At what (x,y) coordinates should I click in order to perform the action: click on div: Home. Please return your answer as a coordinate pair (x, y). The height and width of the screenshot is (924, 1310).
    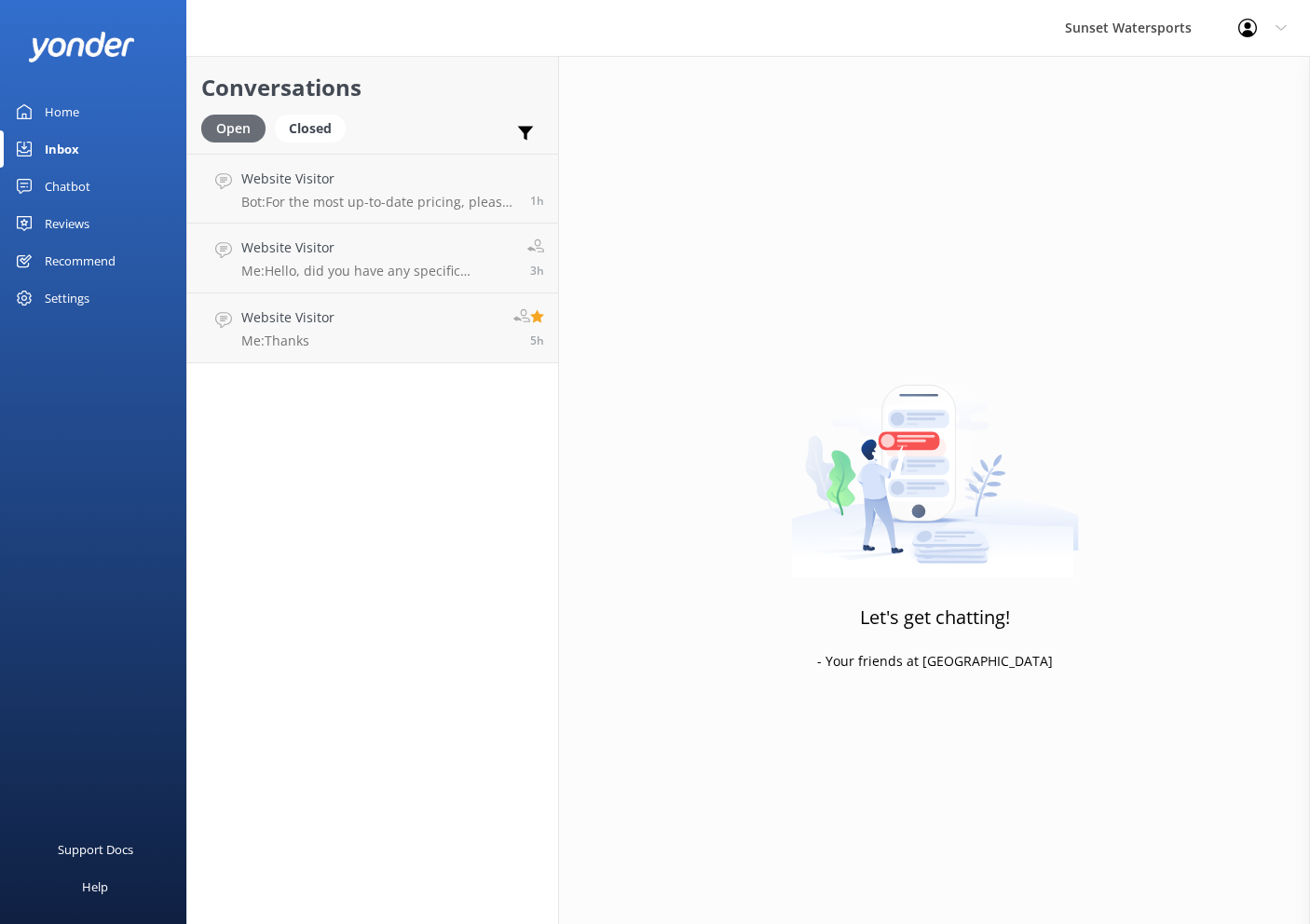
    Looking at the image, I should click on (62, 112).